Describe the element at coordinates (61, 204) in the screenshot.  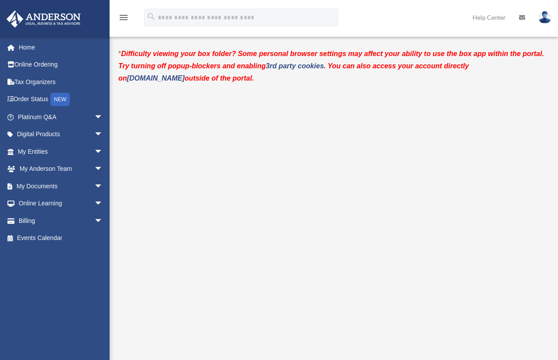
I see `a: Online Learningarrow_drop_down` at that location.